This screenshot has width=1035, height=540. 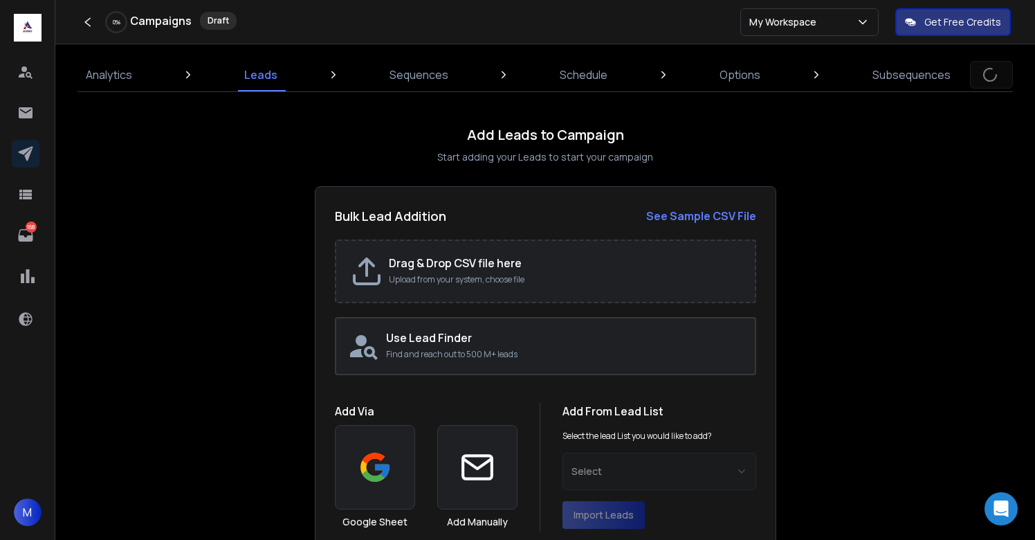 I want to click on h1: Add Leads to Campaign, so click(x=545, y=135).